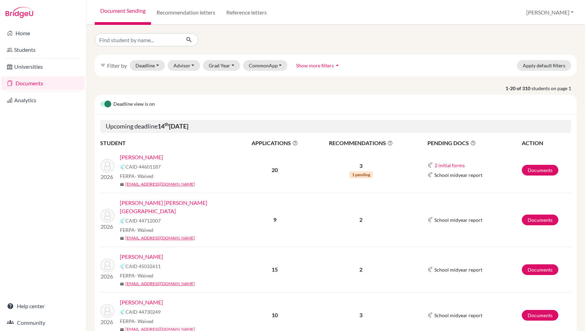  What do you see at coordinates (361, 143) in the screenshot?
I see `span: RECOMMENDATIONS` at bounding box center [361, 143].